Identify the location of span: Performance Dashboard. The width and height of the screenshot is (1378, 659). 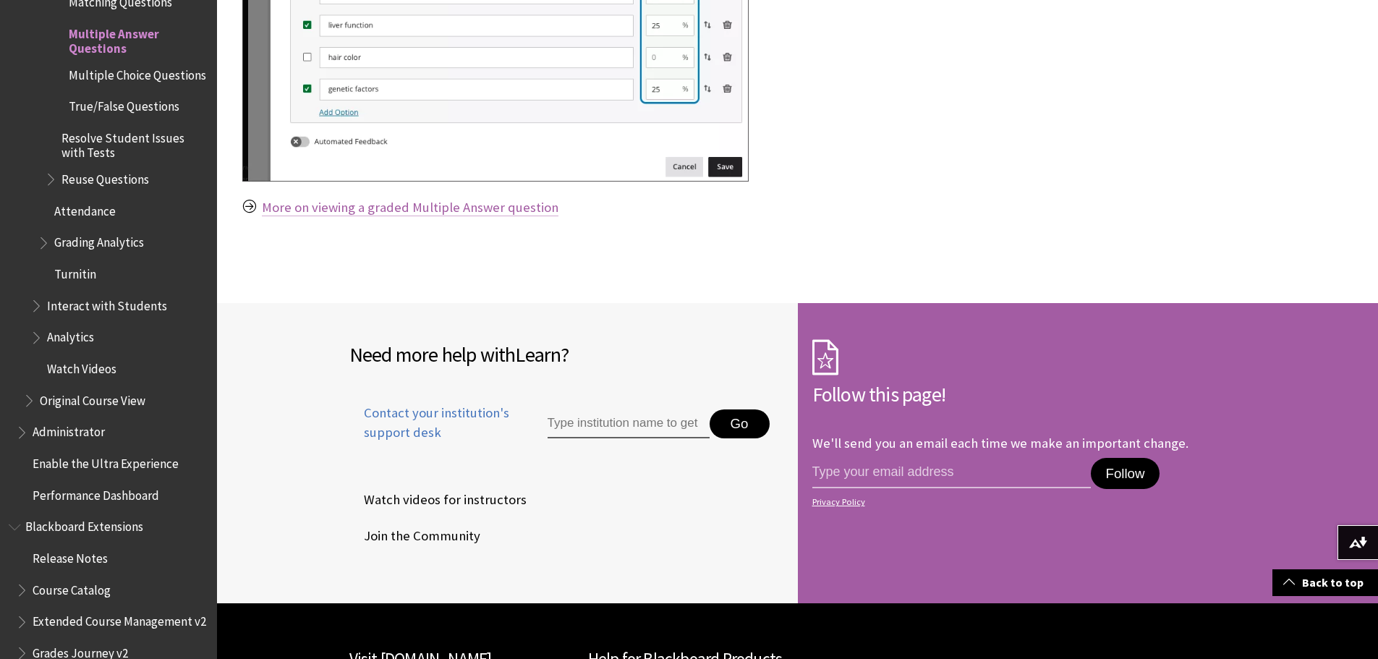
(95, 493).